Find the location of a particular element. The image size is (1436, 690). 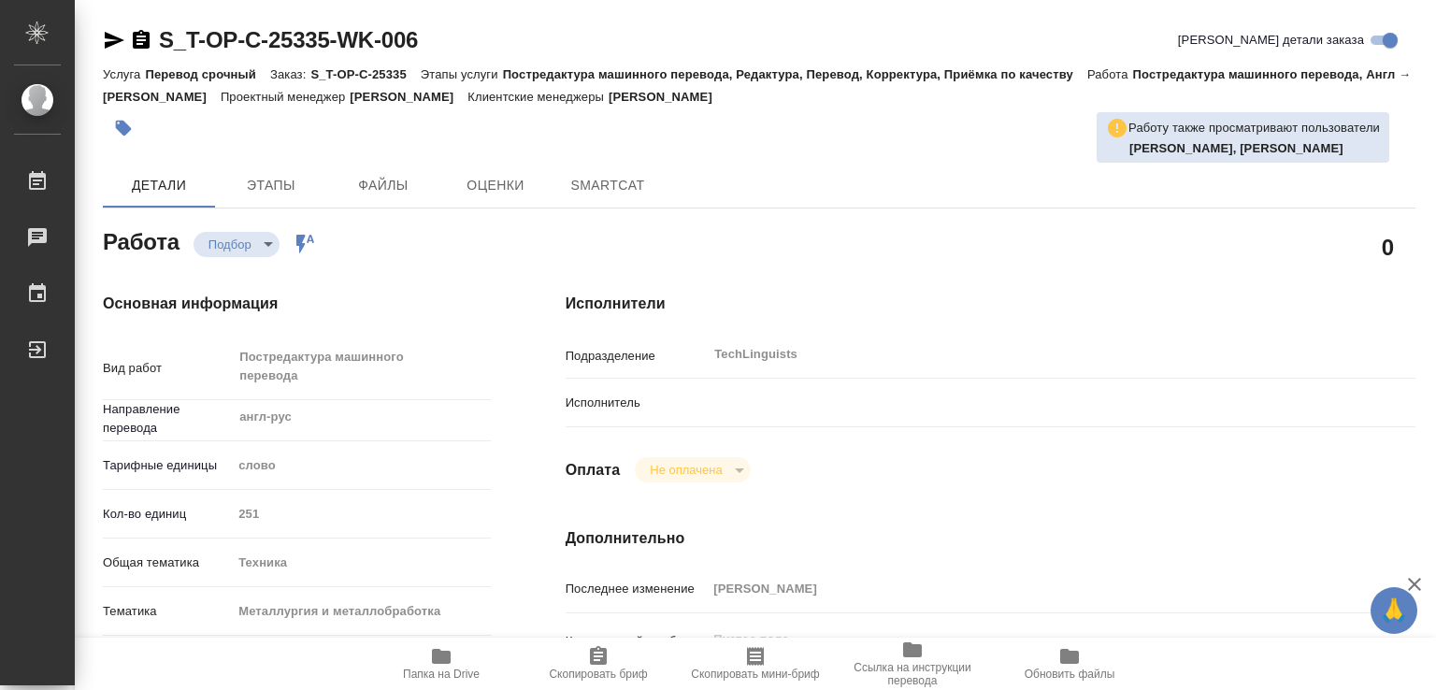

p: Работа is located at coordinates (1110, 74).